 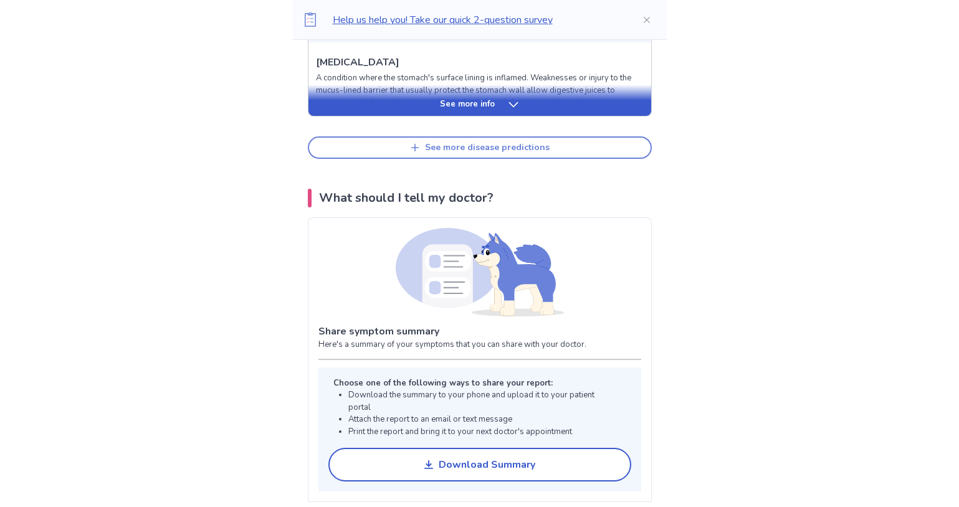 I want to click on p: A condition where the stomach's surface lining is inflamed. Weaknesses or injury to the mucus-lin..., so click(x=480, y=103).